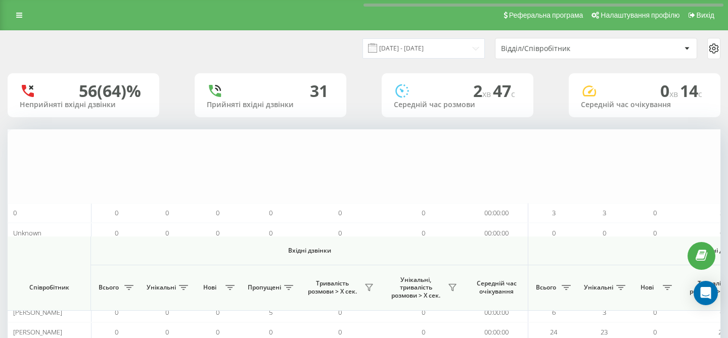  Describe the element at coordinates (271, 105) in the screenshot. I see `div: Прийняті вхідні дзвінки` at that location.